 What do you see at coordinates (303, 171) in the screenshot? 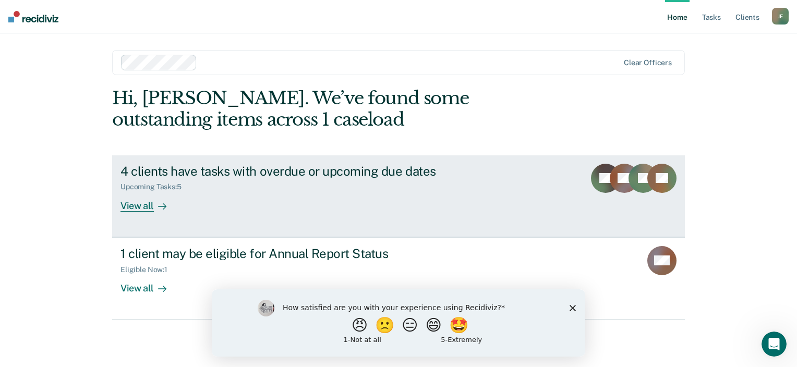
I see `div: 4 clients have tasks with overdue or upcoming due dates` at bounding box center [303, 171].